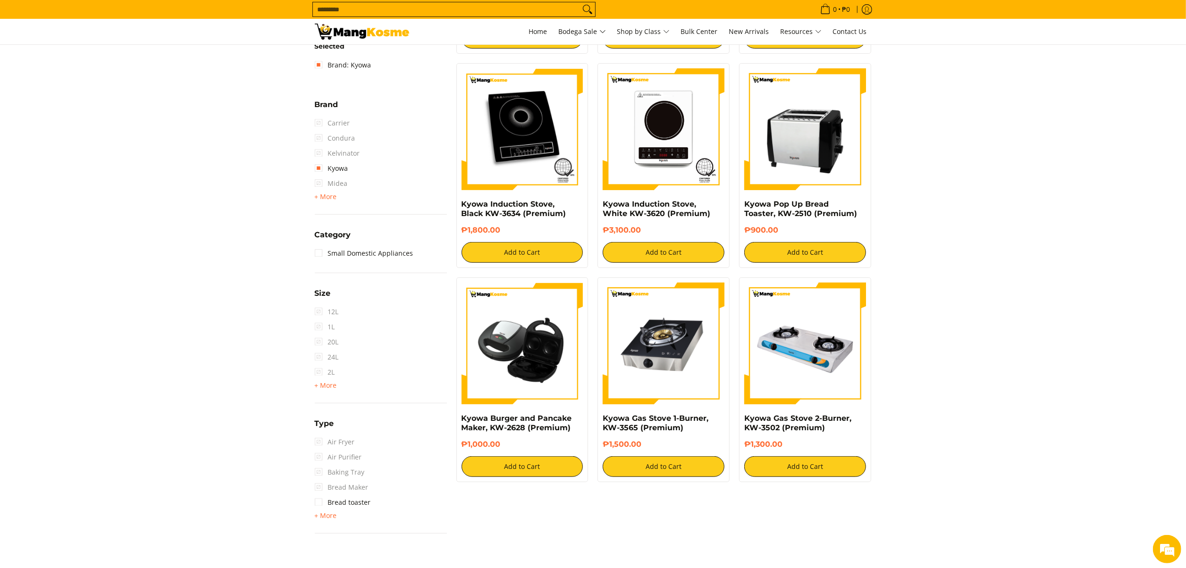 This screenshot has height=568, width=1186. I want to click on h6: ₱1,000.00, so click(522, 444).